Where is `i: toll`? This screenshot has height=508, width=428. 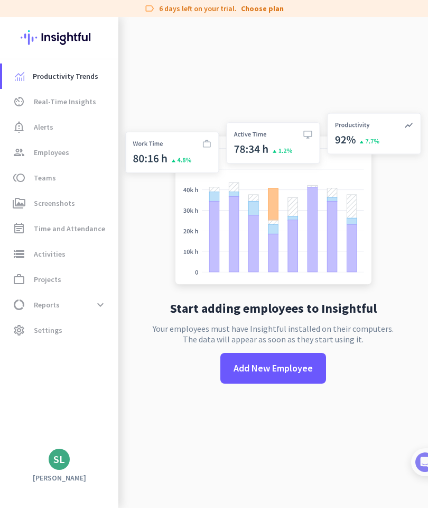 i: toll is located at coordinates (19, 178).